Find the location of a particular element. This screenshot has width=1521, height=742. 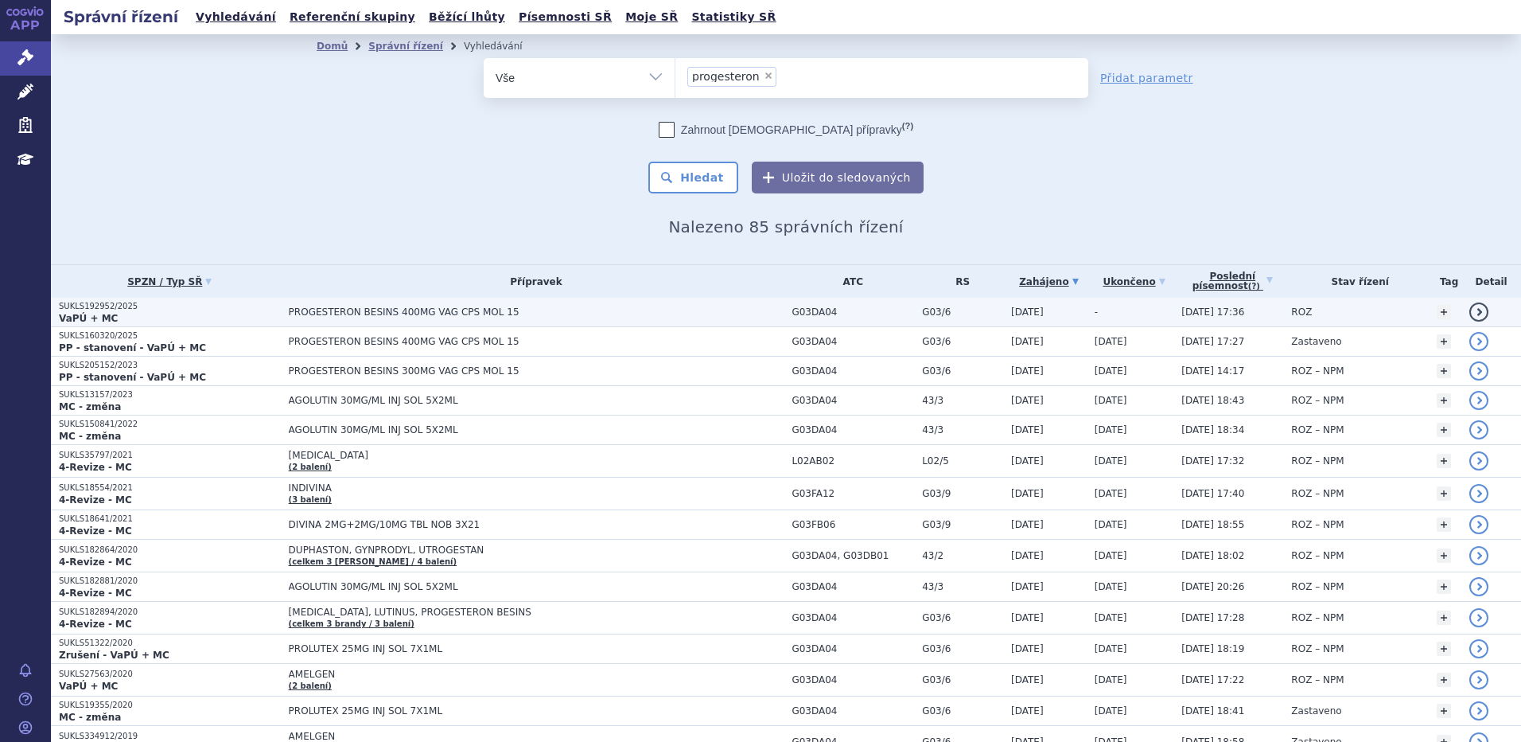

button: Hledat is located at coordinates (693, 177).